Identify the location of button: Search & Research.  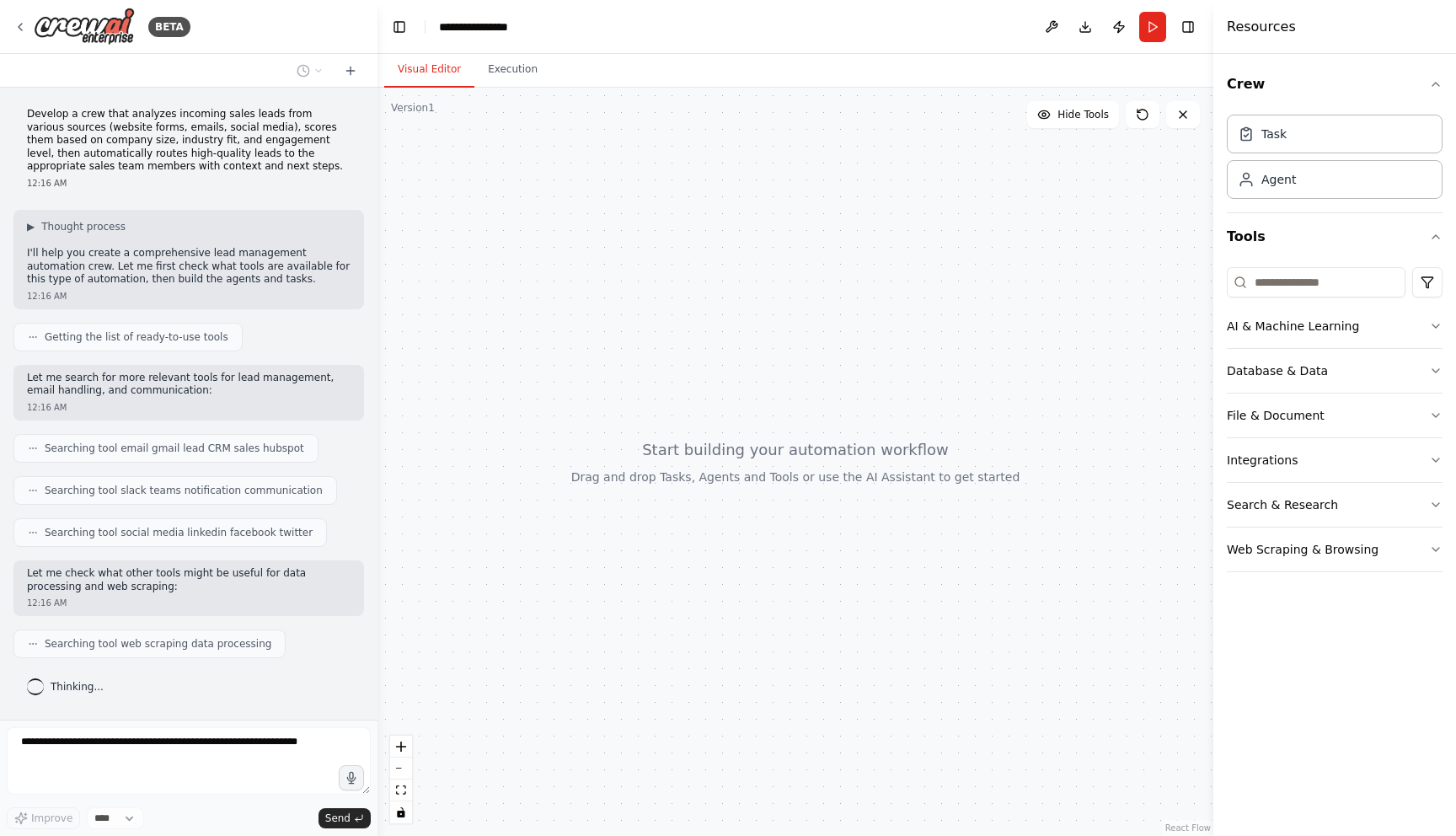
(1335, 505).